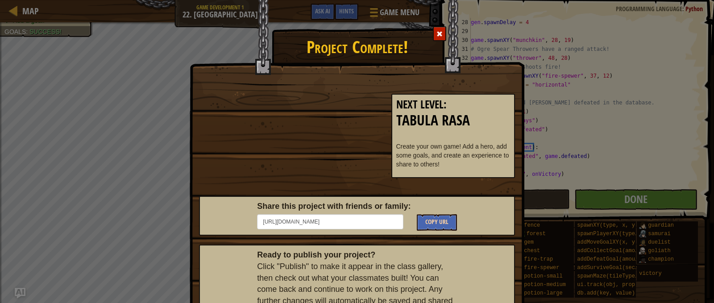 The image size is (714, 303). I want to click on p: Create your own game! Add a hero, add some goals, and create an experience to share to others!, so click(453, 155).